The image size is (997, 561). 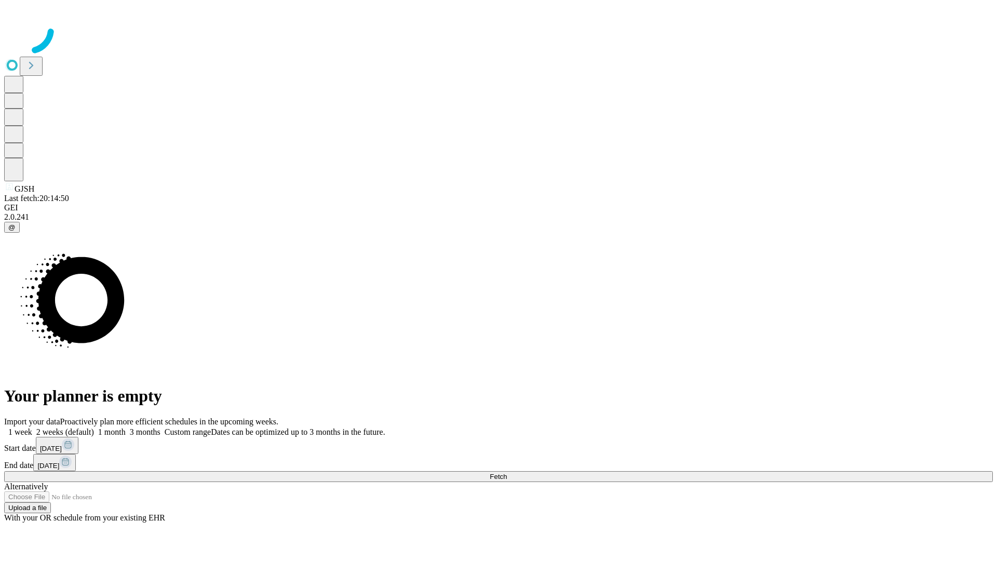 What do you see at coordinates (298, 431) in the screenshot?
I see `span: Dates can be optimized up to 3 months in the future.` at bounding box center [298, 431].